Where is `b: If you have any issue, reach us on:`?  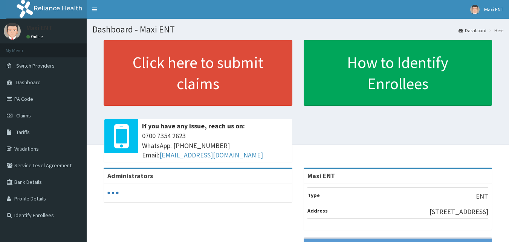 b: If you have any issue, reach us on: is located at coordinates (193, 126).